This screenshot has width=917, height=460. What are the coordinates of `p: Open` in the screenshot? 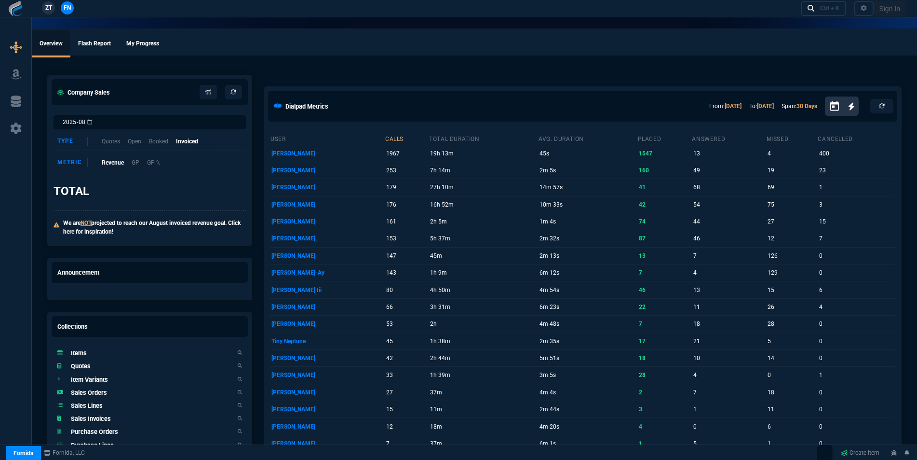 It's located at (135, 141).